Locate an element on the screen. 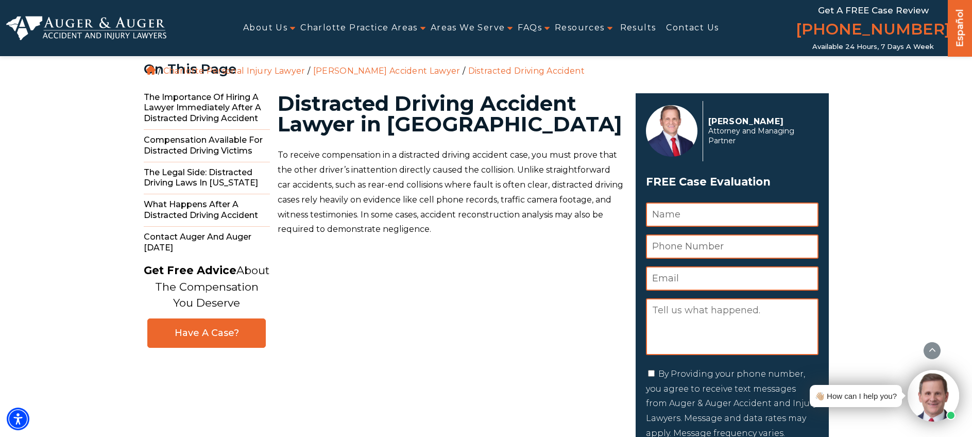 The image size is (972, 437). input: Email is located at coordinates (732, 278).